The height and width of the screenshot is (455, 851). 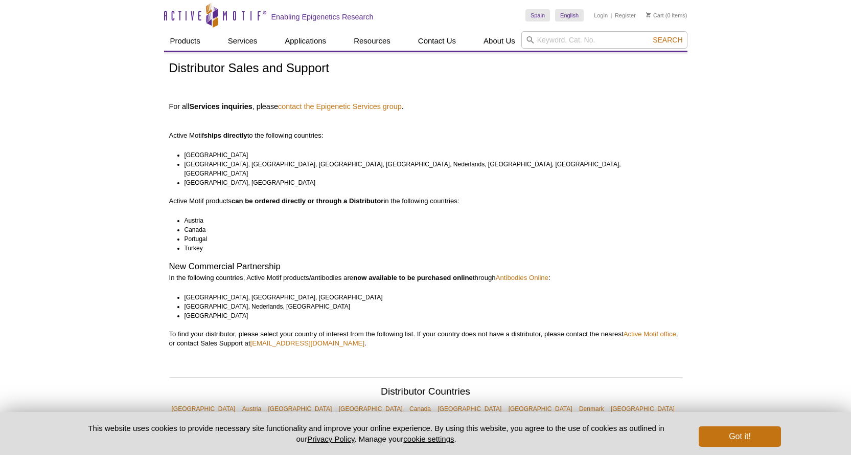 What do you see at coordinates (426, 69) in the screenshot?
I see `h1: Distributor Sales and Support` at bounding box center [426, 69].